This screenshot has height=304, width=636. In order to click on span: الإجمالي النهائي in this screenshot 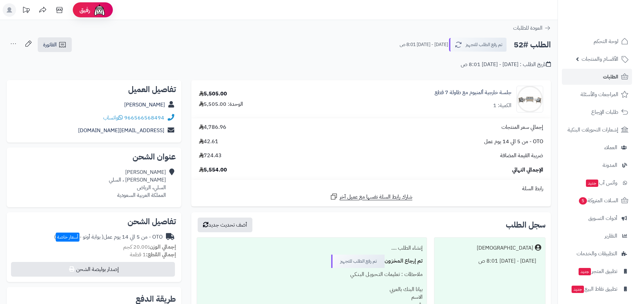, I will do `click(528, 170)`.